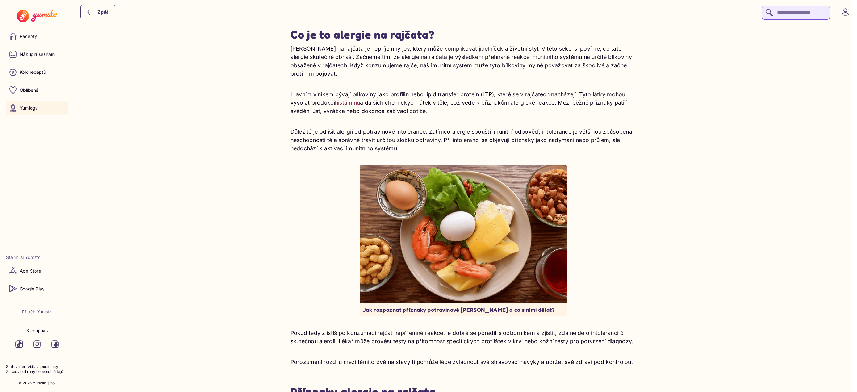  I want to click on a: histaminu, so click(347, 102).